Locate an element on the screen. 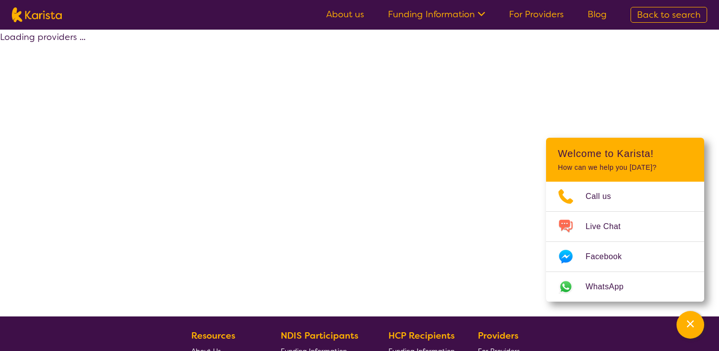 The height and width of the screenshot is (351, 719). span: Call us is located at coordinates (604, 197).